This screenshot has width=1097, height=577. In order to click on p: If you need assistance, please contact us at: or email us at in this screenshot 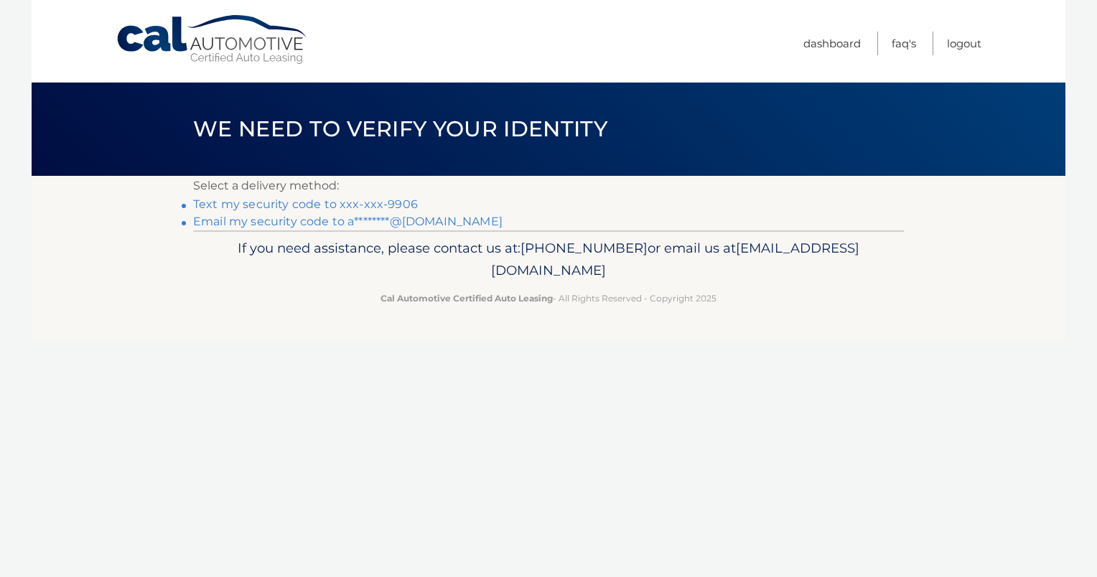, I will do `click(548, 260)`.